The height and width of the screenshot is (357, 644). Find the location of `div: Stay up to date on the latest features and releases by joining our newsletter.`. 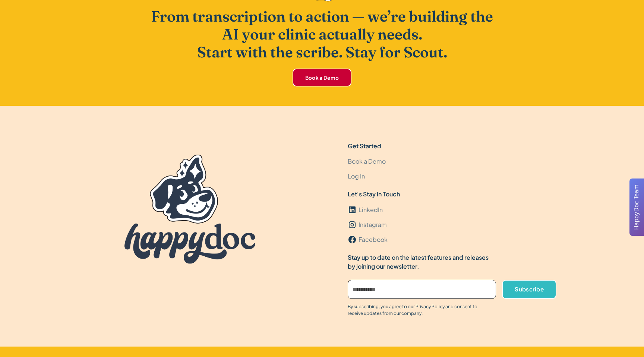

div: Stay up to date on the latest features and releases by joining our newsletter. is located at coordinates (422, 262).